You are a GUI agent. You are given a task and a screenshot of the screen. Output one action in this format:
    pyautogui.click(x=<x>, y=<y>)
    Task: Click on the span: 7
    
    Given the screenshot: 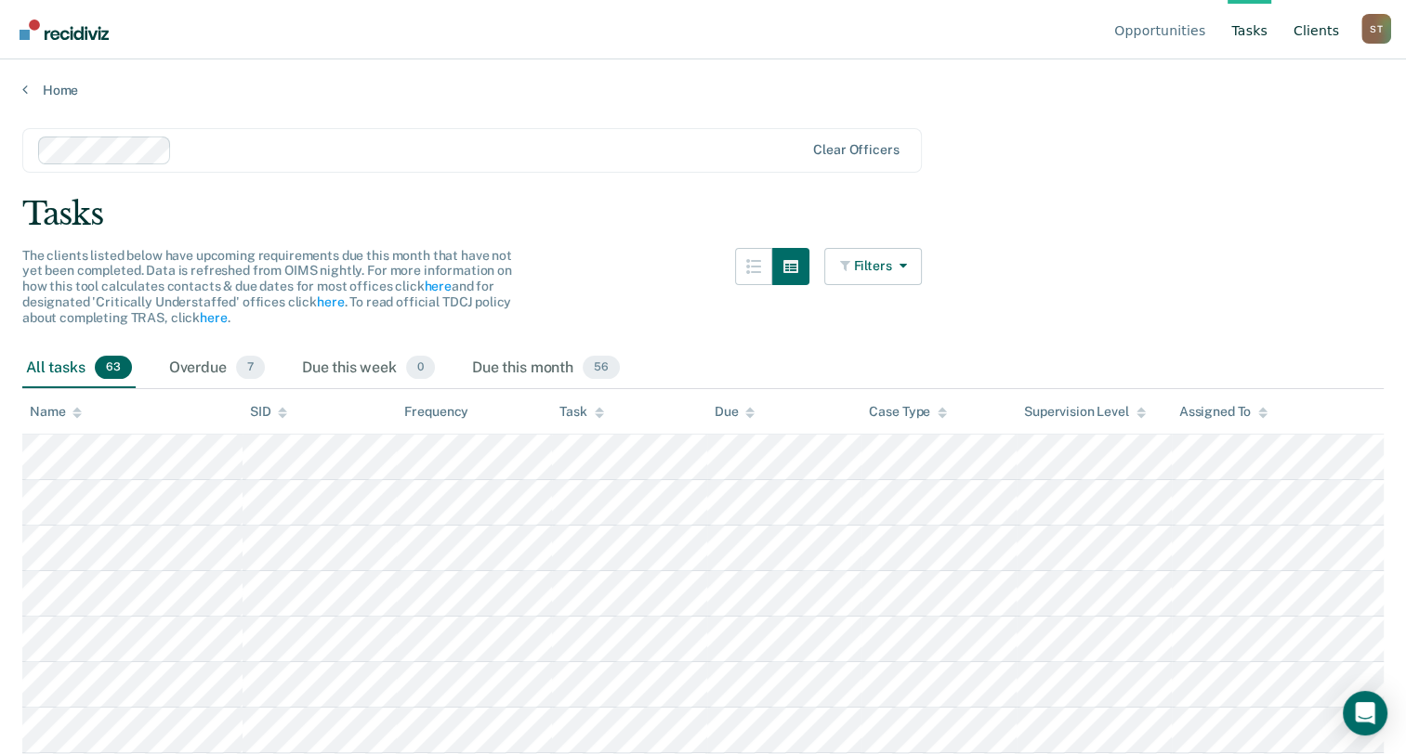 What is the action you would take?
    pyautogui.click(x=250, y=368)
    